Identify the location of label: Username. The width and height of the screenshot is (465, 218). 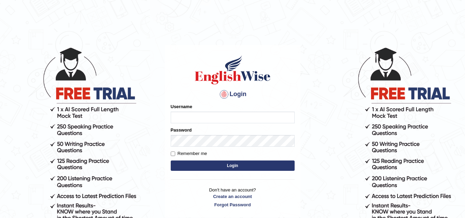
(181, 106).